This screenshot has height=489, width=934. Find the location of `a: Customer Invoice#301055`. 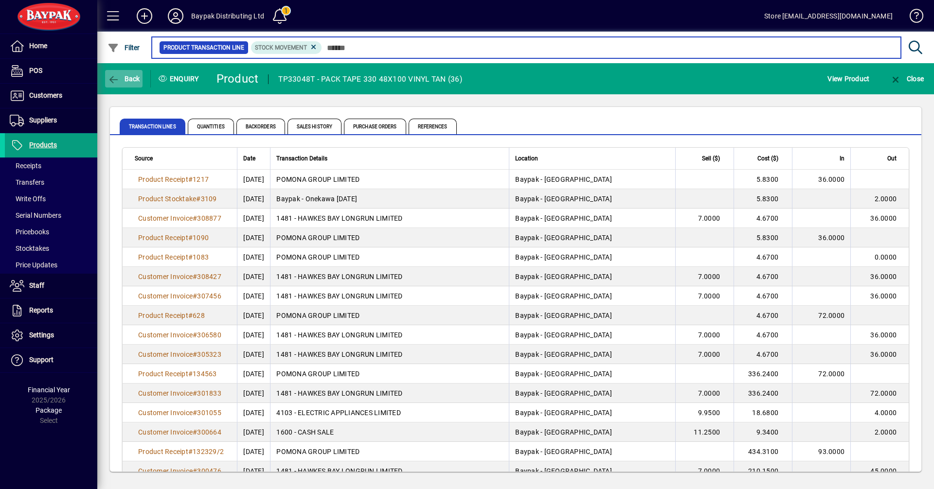

a: Customer Invoice#301055 is located at coordinates (179, 413).